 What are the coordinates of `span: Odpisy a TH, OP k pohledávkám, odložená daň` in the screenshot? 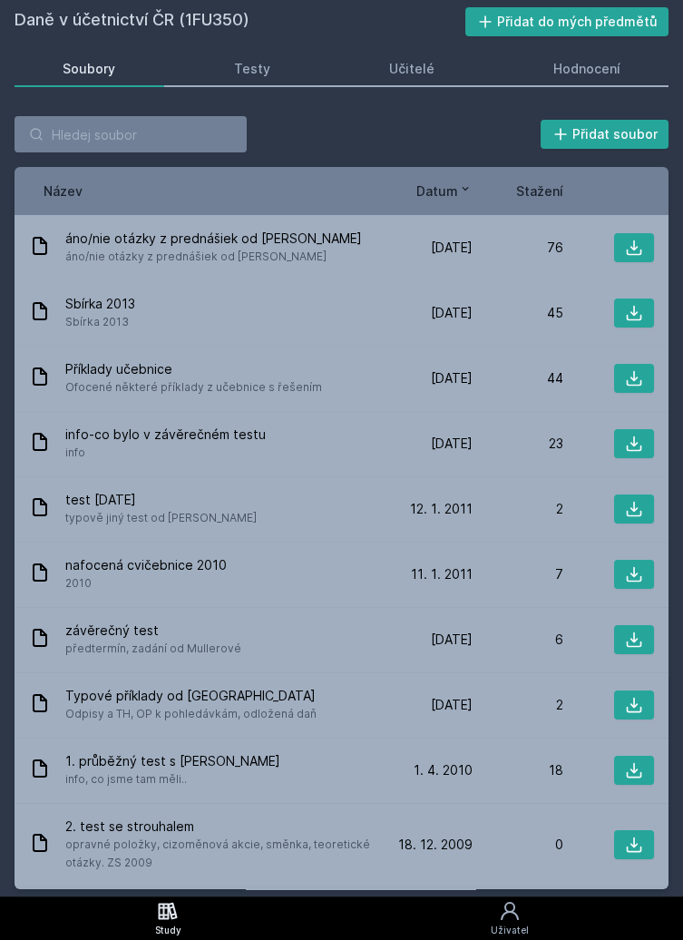 It's located at (190, 714).